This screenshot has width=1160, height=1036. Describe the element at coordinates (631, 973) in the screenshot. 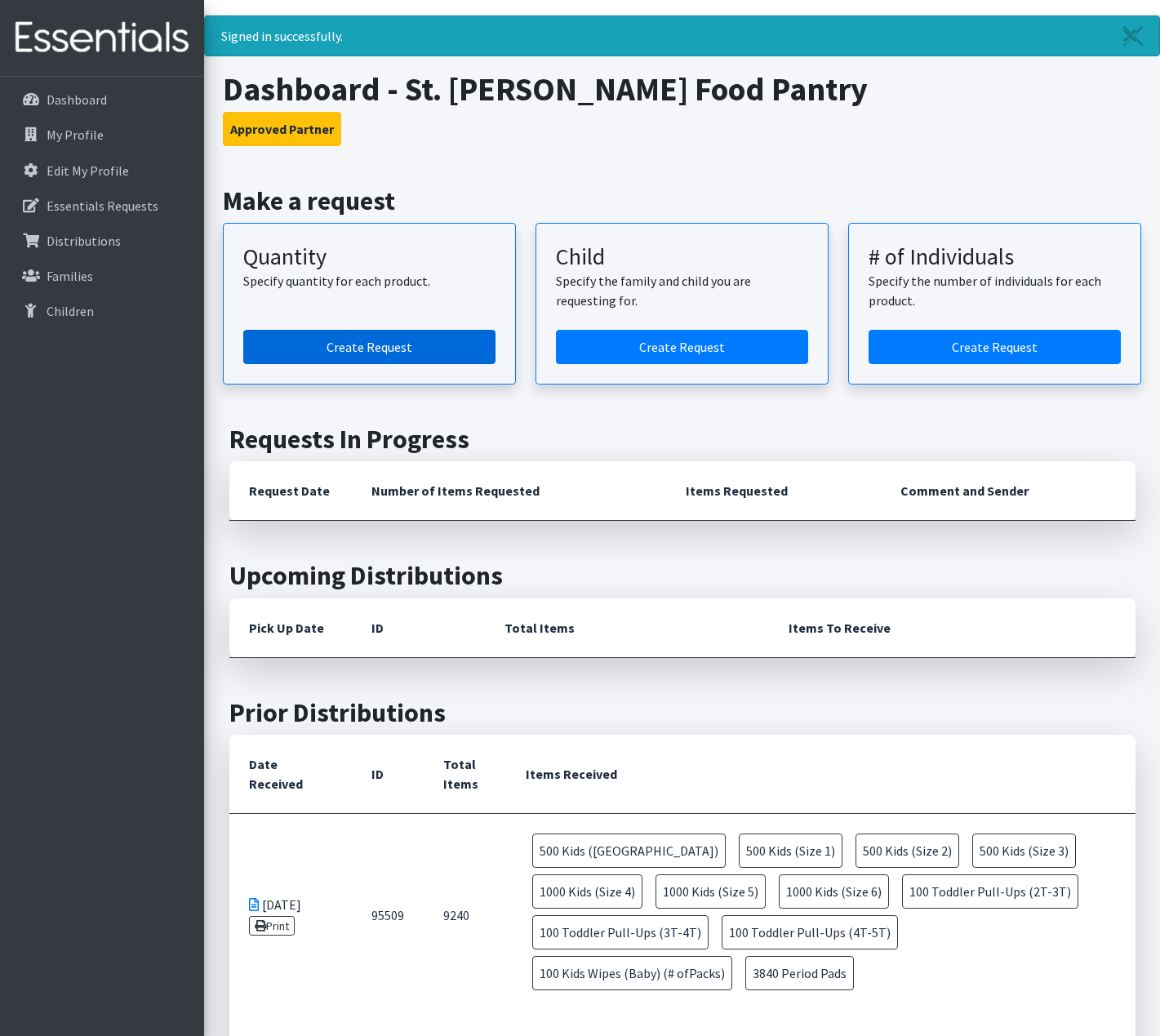

I see `span: 100 Kids Wipes (Baby) (# ofPacks)` at that location.